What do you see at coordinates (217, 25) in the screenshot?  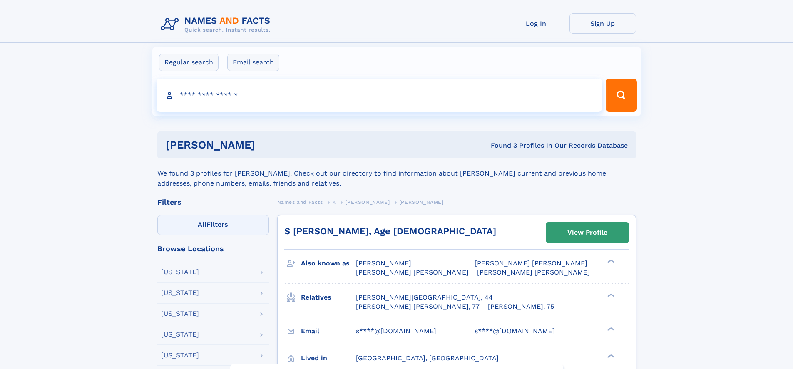 I see `img: Logo Names and Facts` at bounding box center [217, 25].